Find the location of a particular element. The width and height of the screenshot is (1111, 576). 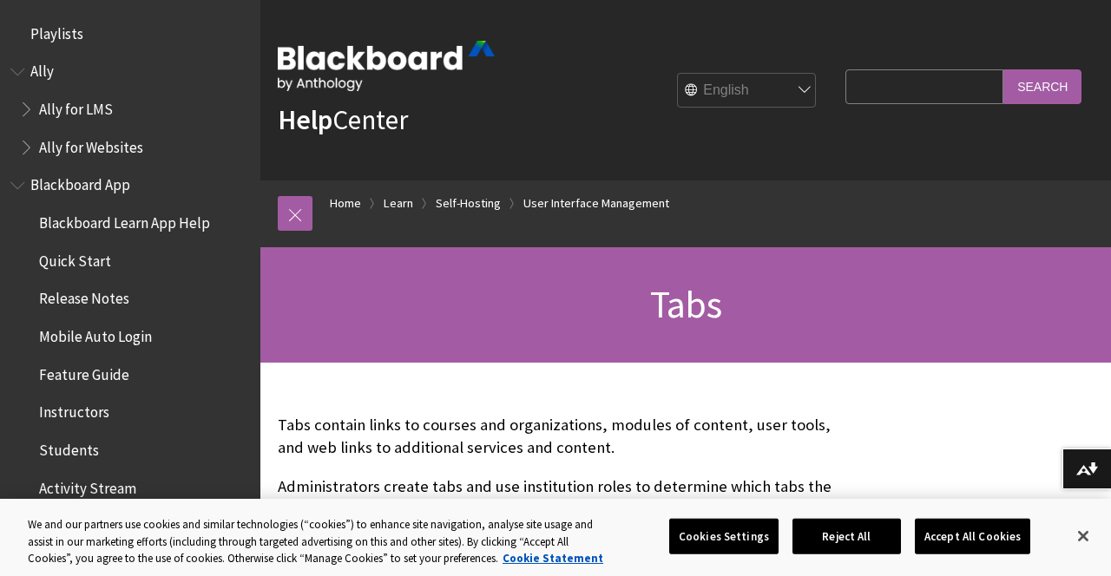

span: Feature Guide is located at coordinates (84, 371).